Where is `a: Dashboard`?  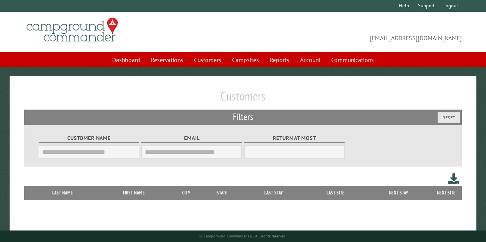 a: Dashboard is located at coordinates (126, 60).